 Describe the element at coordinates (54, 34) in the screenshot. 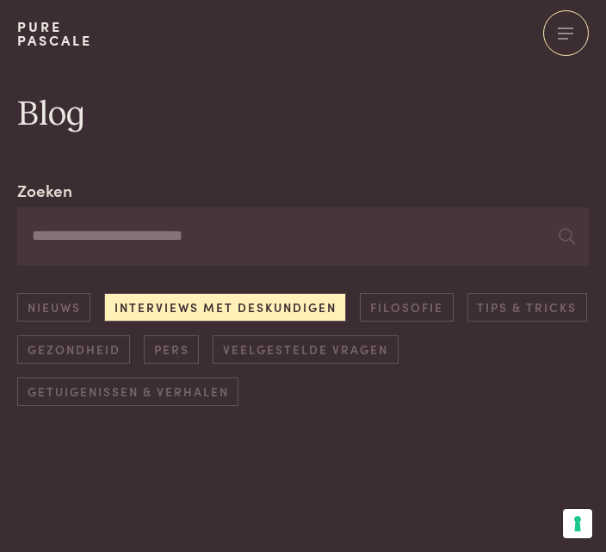

I see `a: PurePascale` at that location.